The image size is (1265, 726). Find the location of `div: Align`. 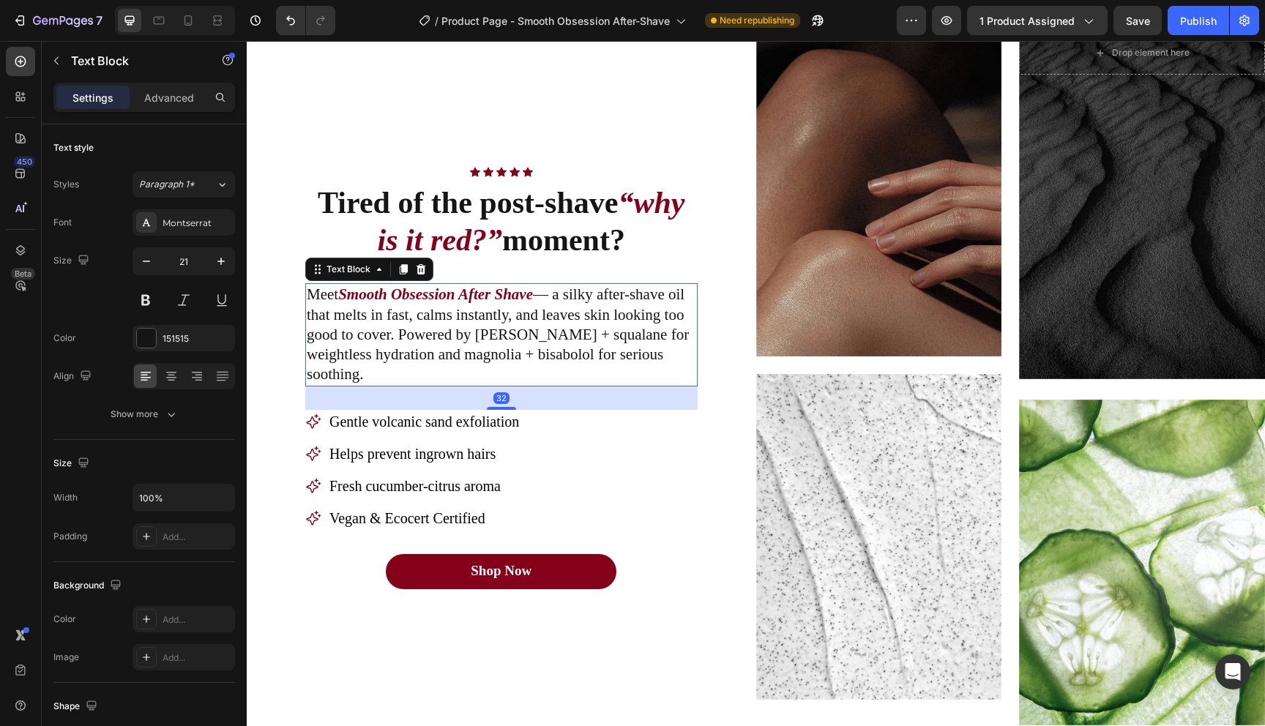

div: Align is located at coordinates (74, 376).